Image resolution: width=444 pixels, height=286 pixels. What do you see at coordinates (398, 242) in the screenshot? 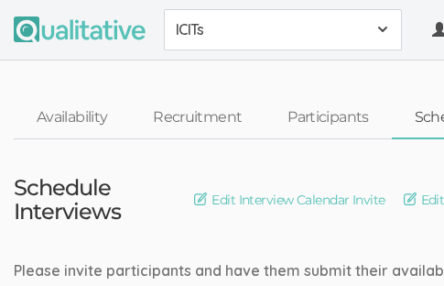
I see `div: Chat Widget` at bounding box center [398, 242].